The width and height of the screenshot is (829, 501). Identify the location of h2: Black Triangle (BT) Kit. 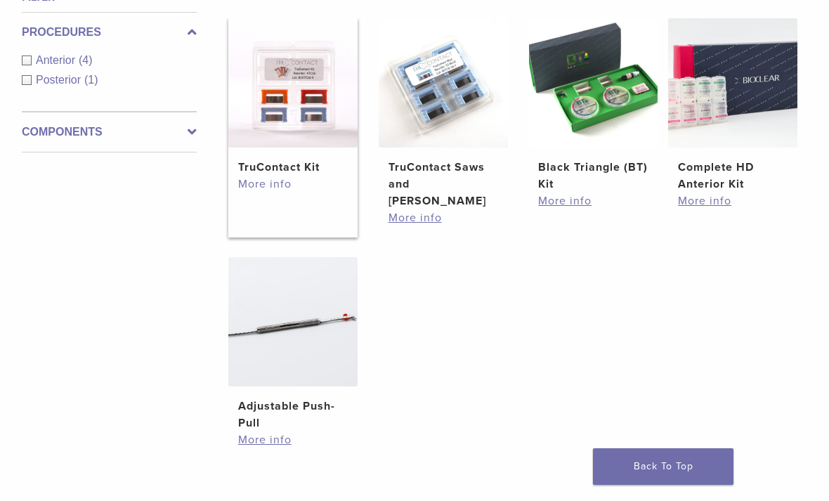
(593, 176).